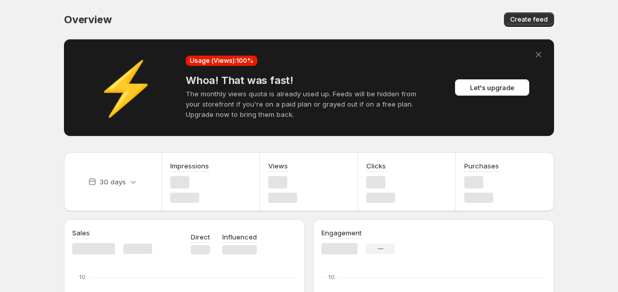 This screenshot has height=292, width=618. I want to click on h3: Clicks, so click(376, 166).